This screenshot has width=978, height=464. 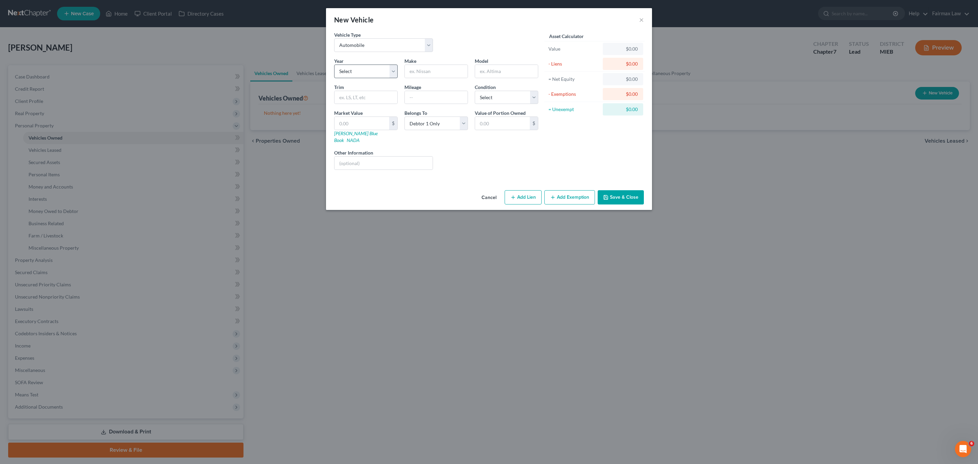 I want to click on div: - Exemptions, so click(x=574, y=94).